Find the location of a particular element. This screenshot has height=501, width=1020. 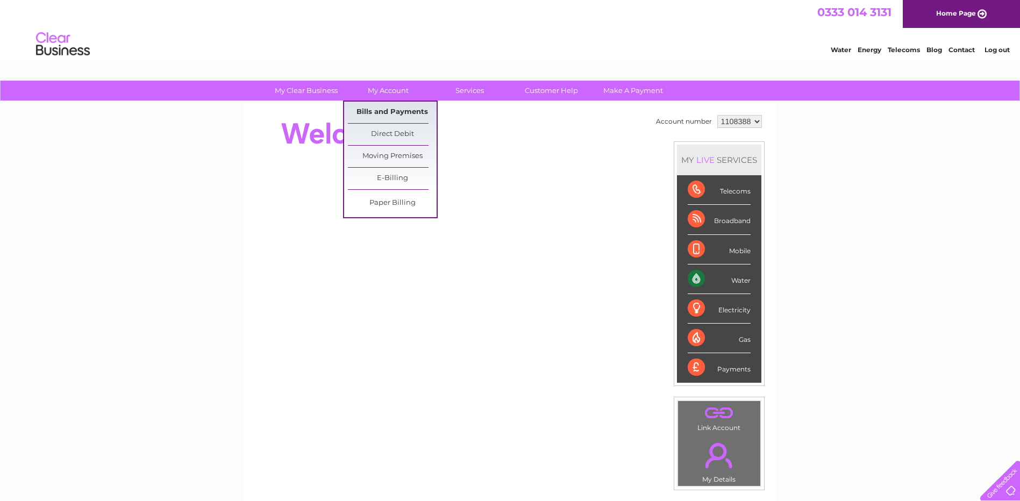

div: LIVE is located at coordinates (705, 160).